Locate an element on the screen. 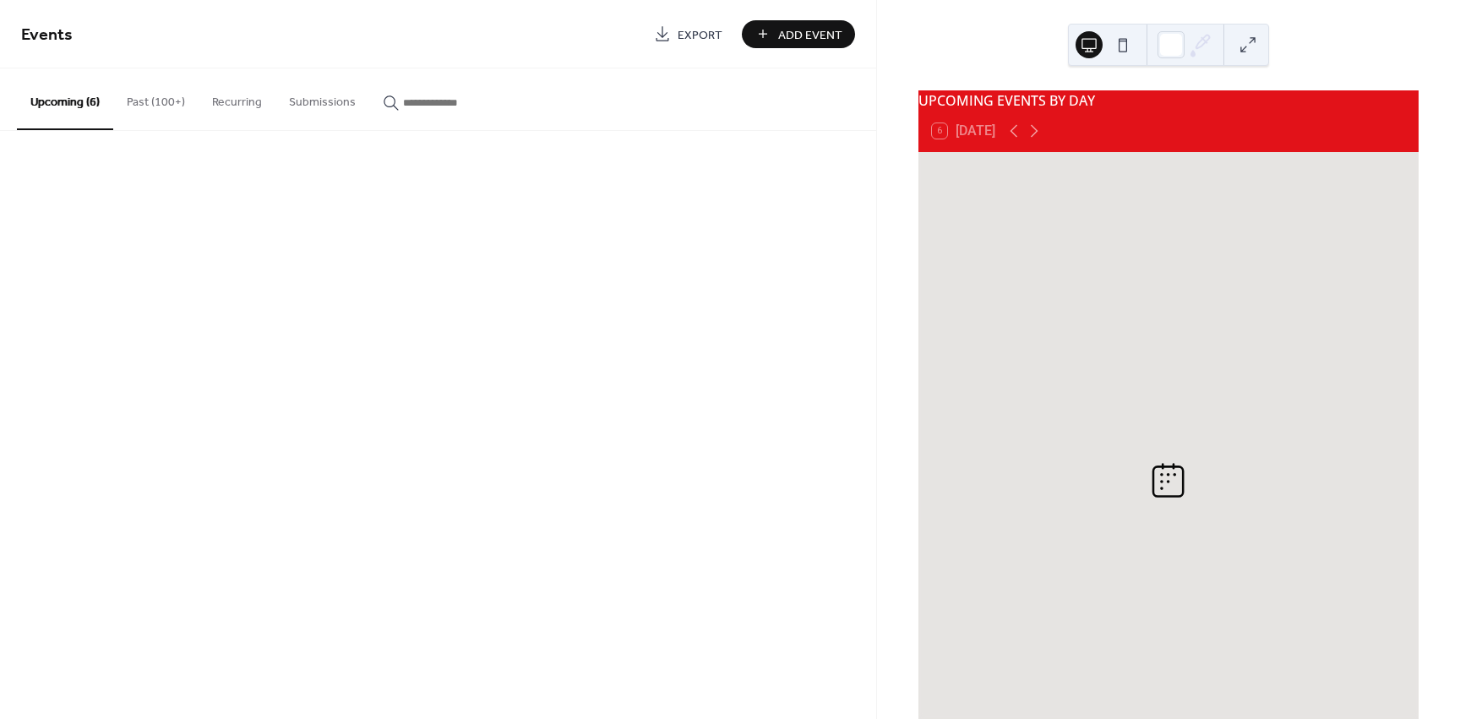 The width and height of the screenshot is (1460, 719). span: Add Event is located at coordinates (810, 35).